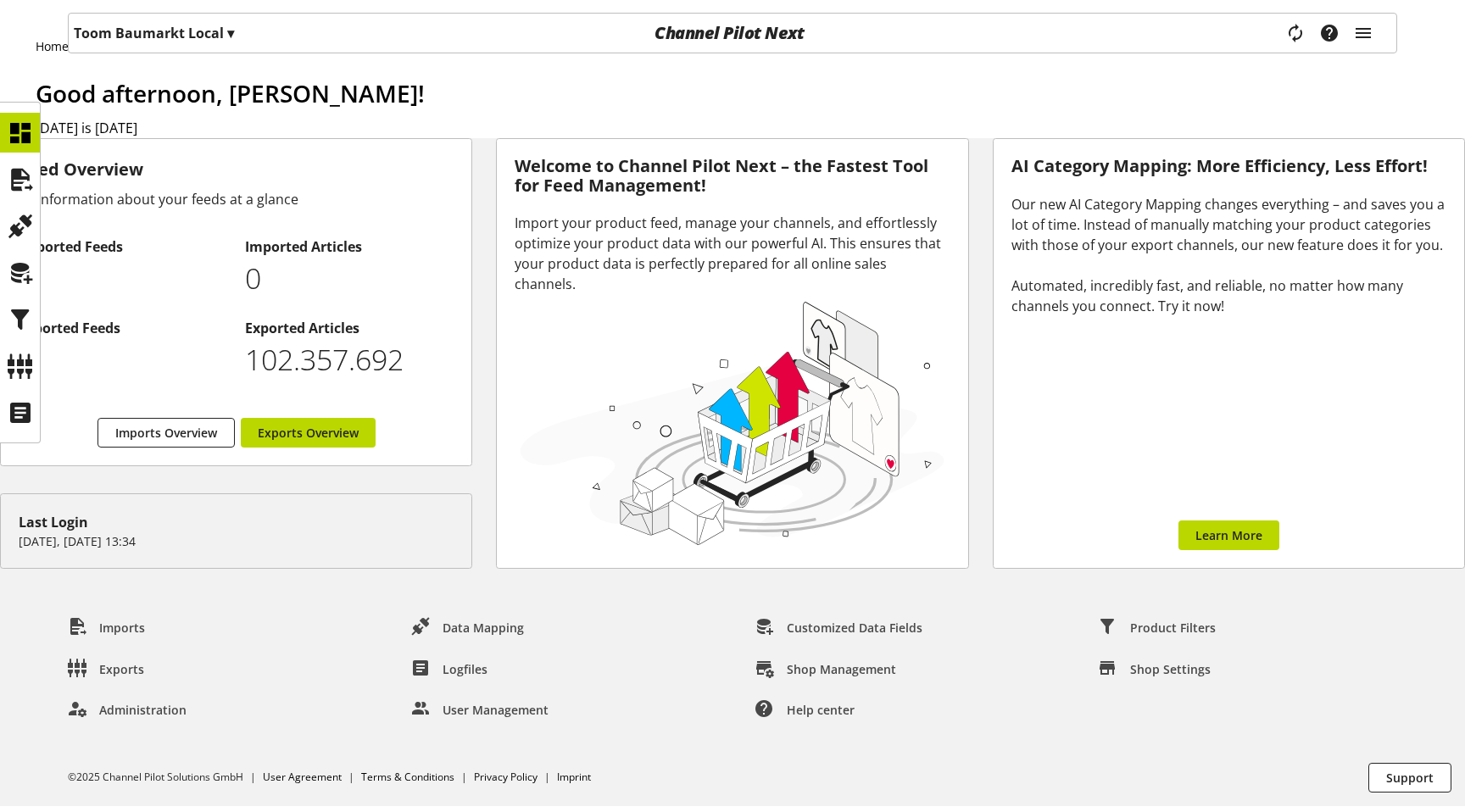  What do you see at coordinates (1229, 535) in the screenshot?
I see `span: Learn More` at bounding box center [1229, 535].